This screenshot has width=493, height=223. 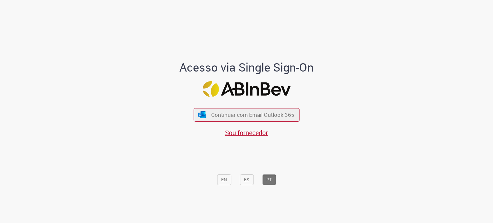 What do you see at coordinates (202, 114) in the screenshot?
I see `img: ícone Azure/Microsoft 360` at bounding box center [202, 114].